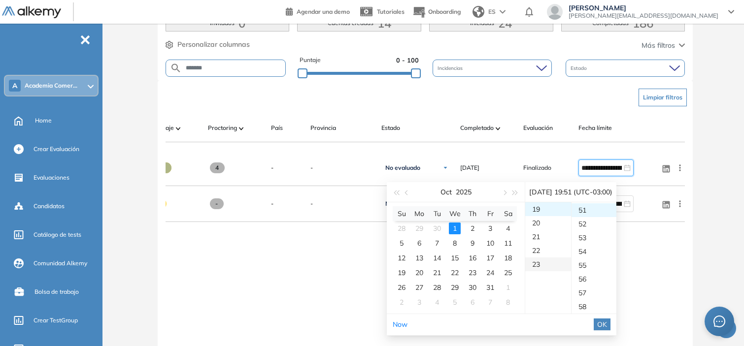 Image resolution: width=744 pixels, height=346 pixels. Describe the element at coordinates (492, 12) in the screenshot. I see `span: ES` at that location.